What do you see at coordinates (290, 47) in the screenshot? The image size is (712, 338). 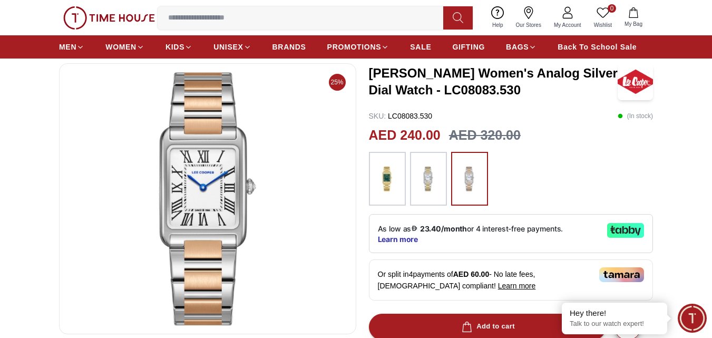 I see `a: BRANDS` at bounding box center [290, 47].